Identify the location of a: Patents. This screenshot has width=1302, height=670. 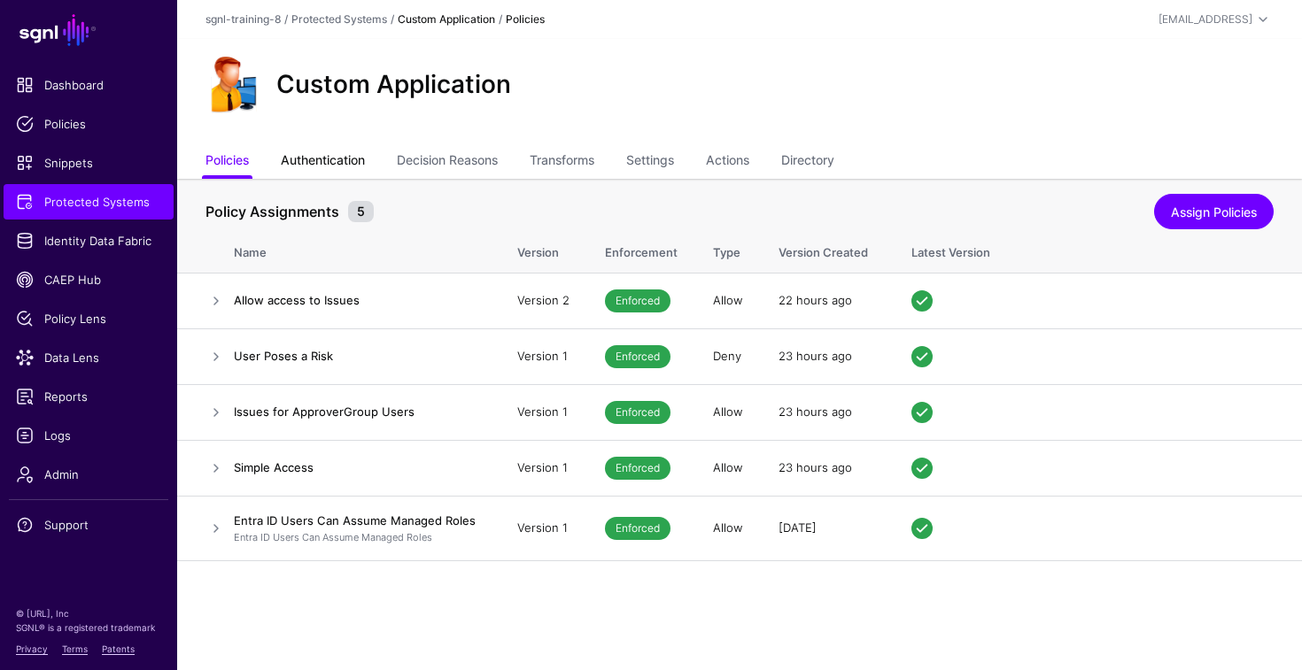
(118, 649).